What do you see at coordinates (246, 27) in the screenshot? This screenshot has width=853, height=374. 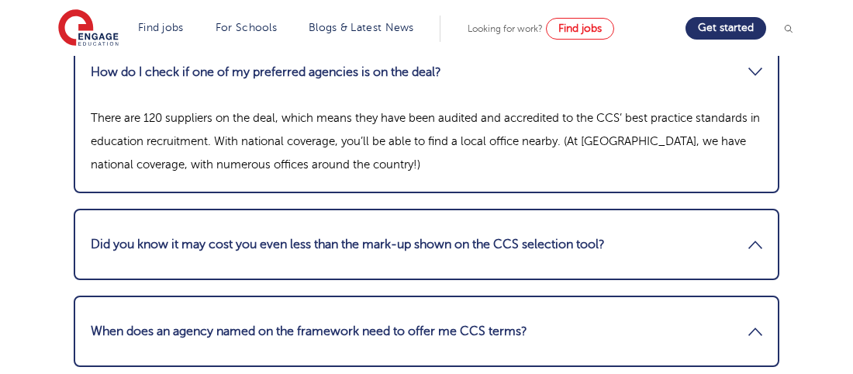 I see `a: For Schools` at bounding box center [246, 27].